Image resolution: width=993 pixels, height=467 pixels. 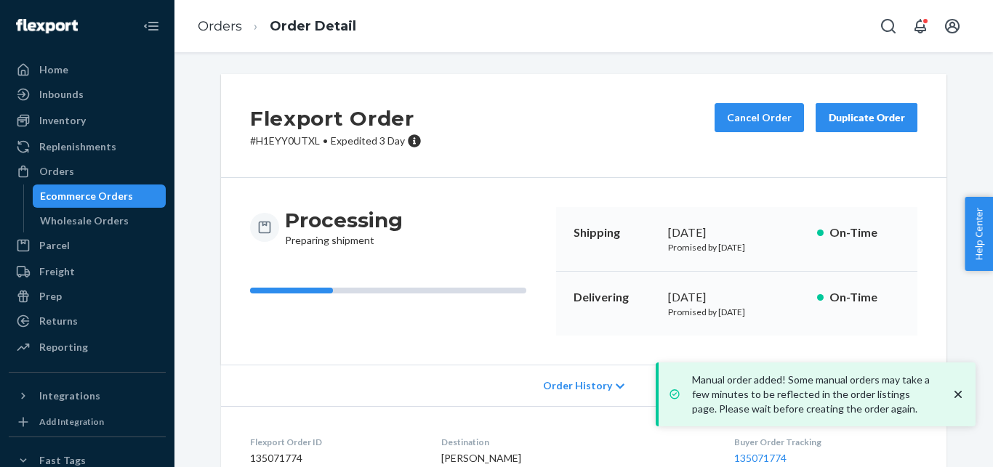 I want to click on div: Integrations, so click(x=70, y=396).